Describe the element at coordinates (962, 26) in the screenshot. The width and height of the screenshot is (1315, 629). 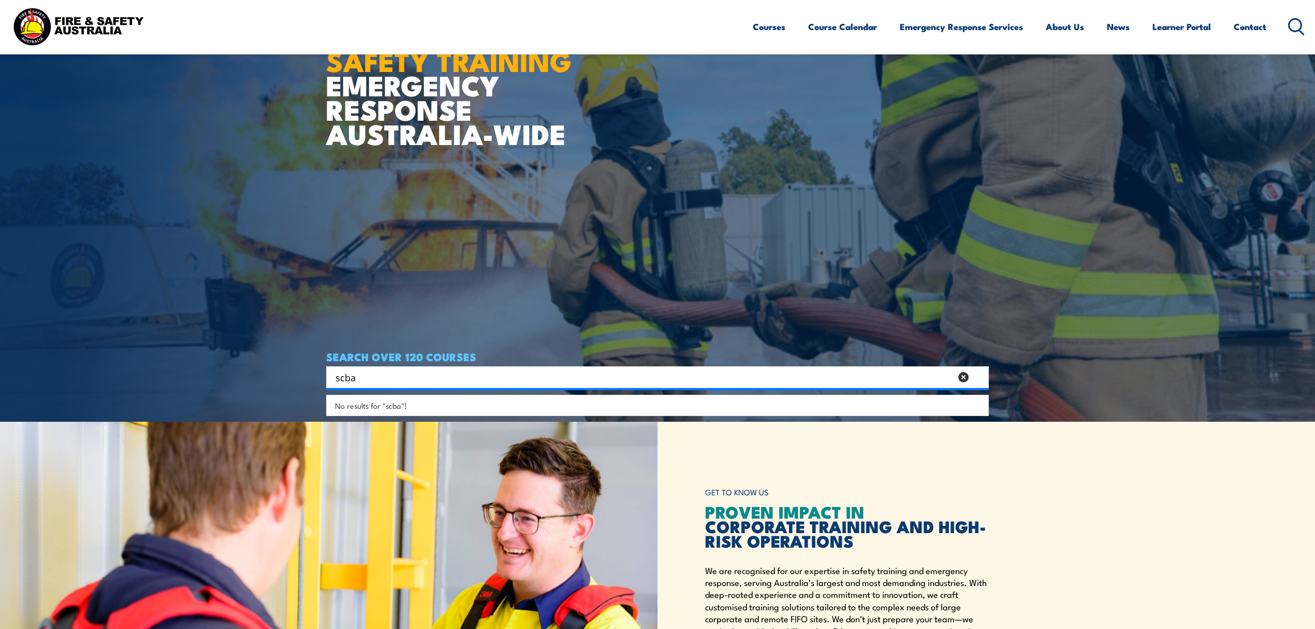
I see `a: Emergency Response Services` at that location.